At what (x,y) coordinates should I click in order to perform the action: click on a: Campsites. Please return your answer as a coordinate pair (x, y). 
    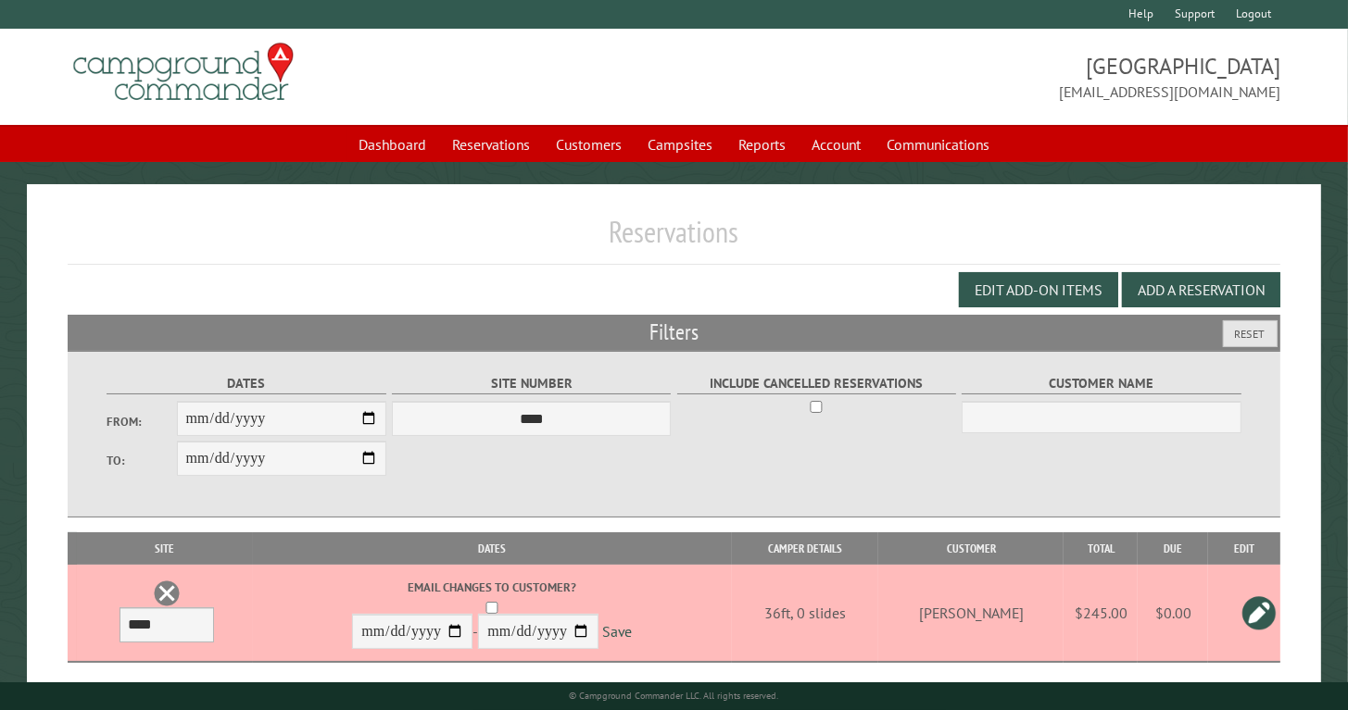
    Looking at the image, I should click on (680, 145).